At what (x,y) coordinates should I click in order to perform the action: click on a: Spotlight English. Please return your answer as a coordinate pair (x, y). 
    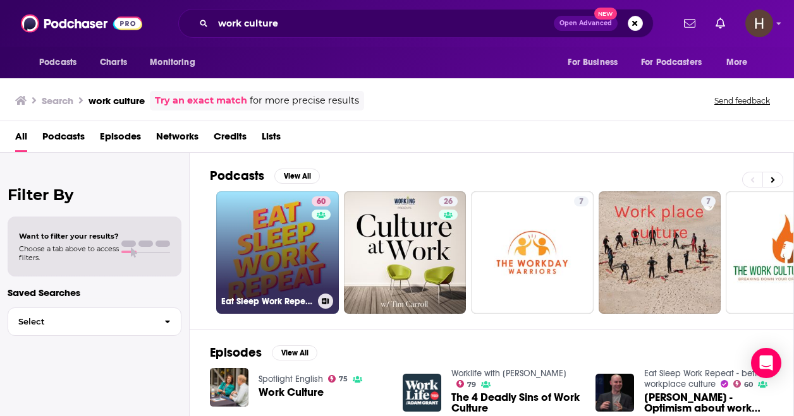
    Looking at the image, I should click on (291, 379).